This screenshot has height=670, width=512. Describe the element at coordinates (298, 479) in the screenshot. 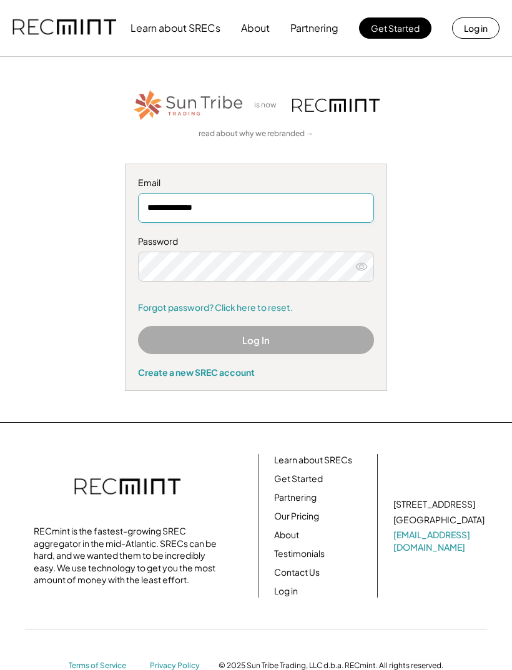

I see `a: Get Started` at that location.